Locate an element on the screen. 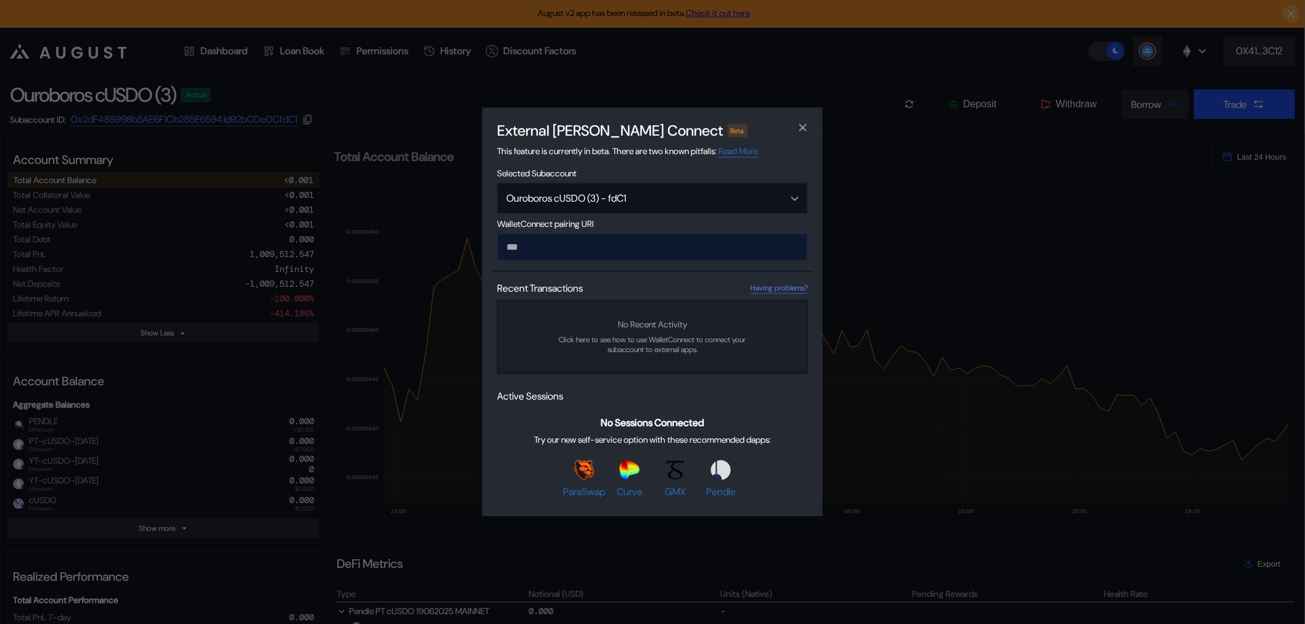 Image resolution: width=1305 pixels, height=624 pixels. span: ParaSwap is located at coordinates (584, 492).